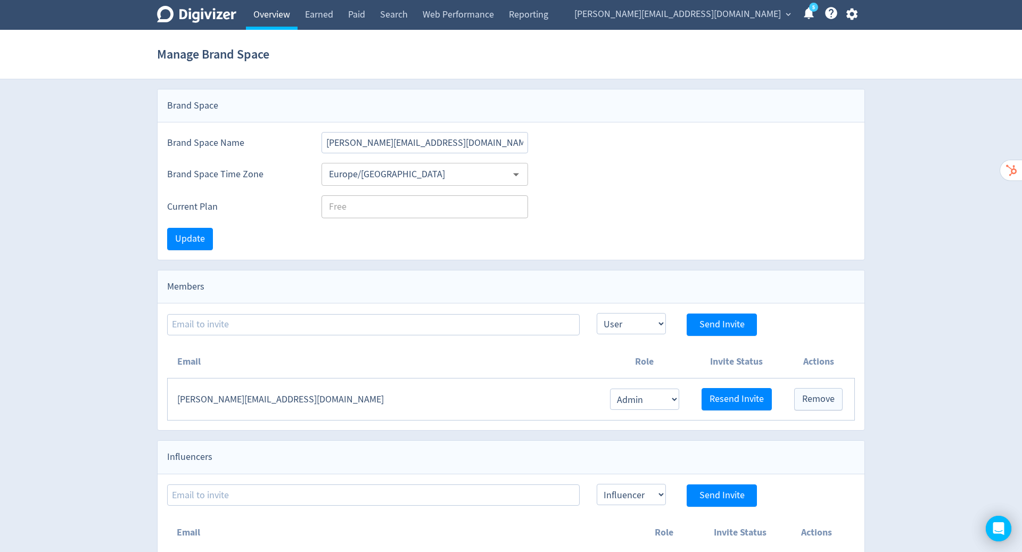  I want to click on text: 5, so click(813, 7).